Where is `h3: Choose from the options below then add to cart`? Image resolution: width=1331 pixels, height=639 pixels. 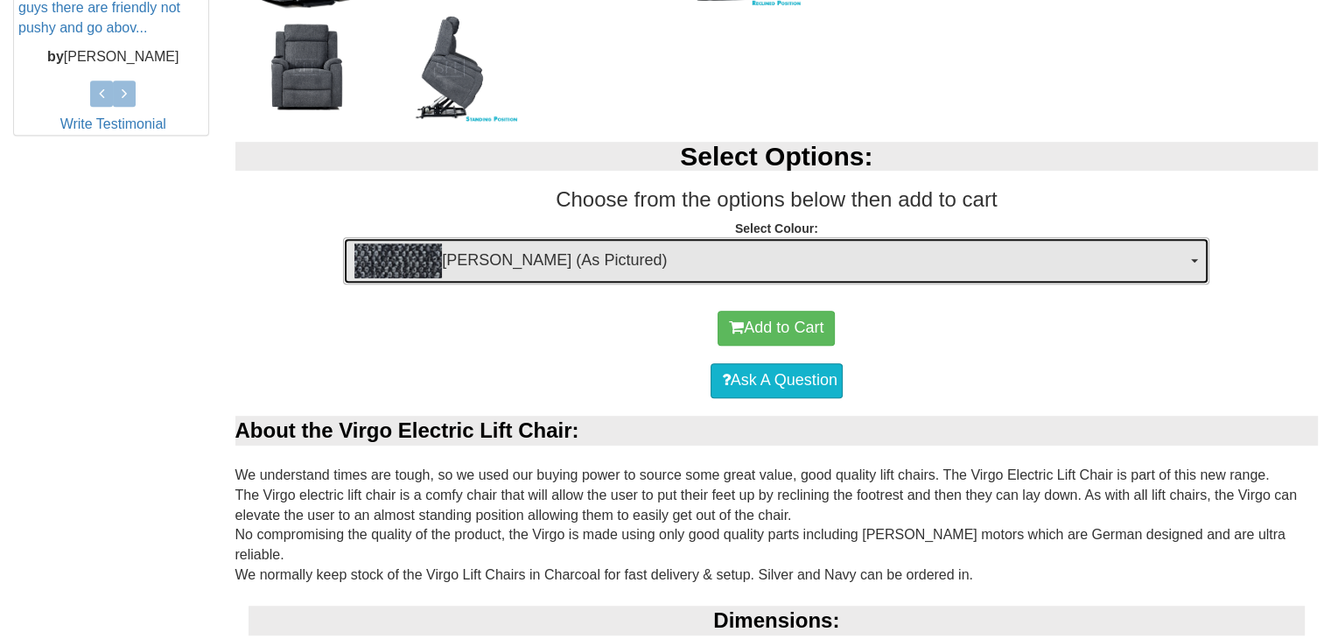 h3: Choose from the options below then add to cart is located at coordinates (777, 199).